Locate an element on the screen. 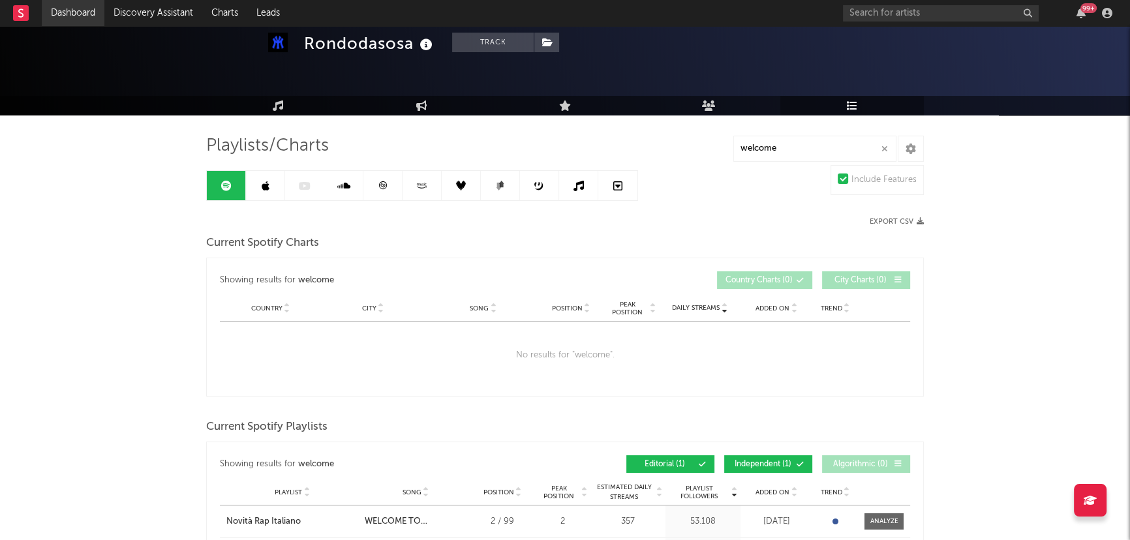 The width and height of the screenshot is (1130, 540). span: Country Charts ( 0 ) is located at coordinates (759, 280).